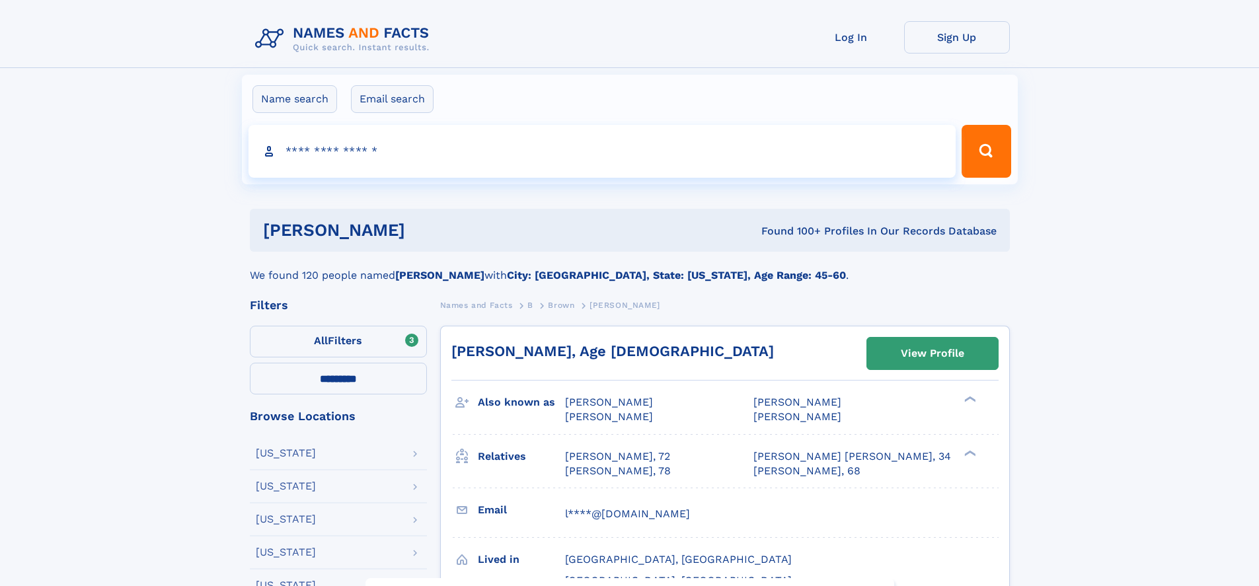  Describe the element at coordinates (338, 416) in the screenshot. I see `div: Browse Locations` at that location.